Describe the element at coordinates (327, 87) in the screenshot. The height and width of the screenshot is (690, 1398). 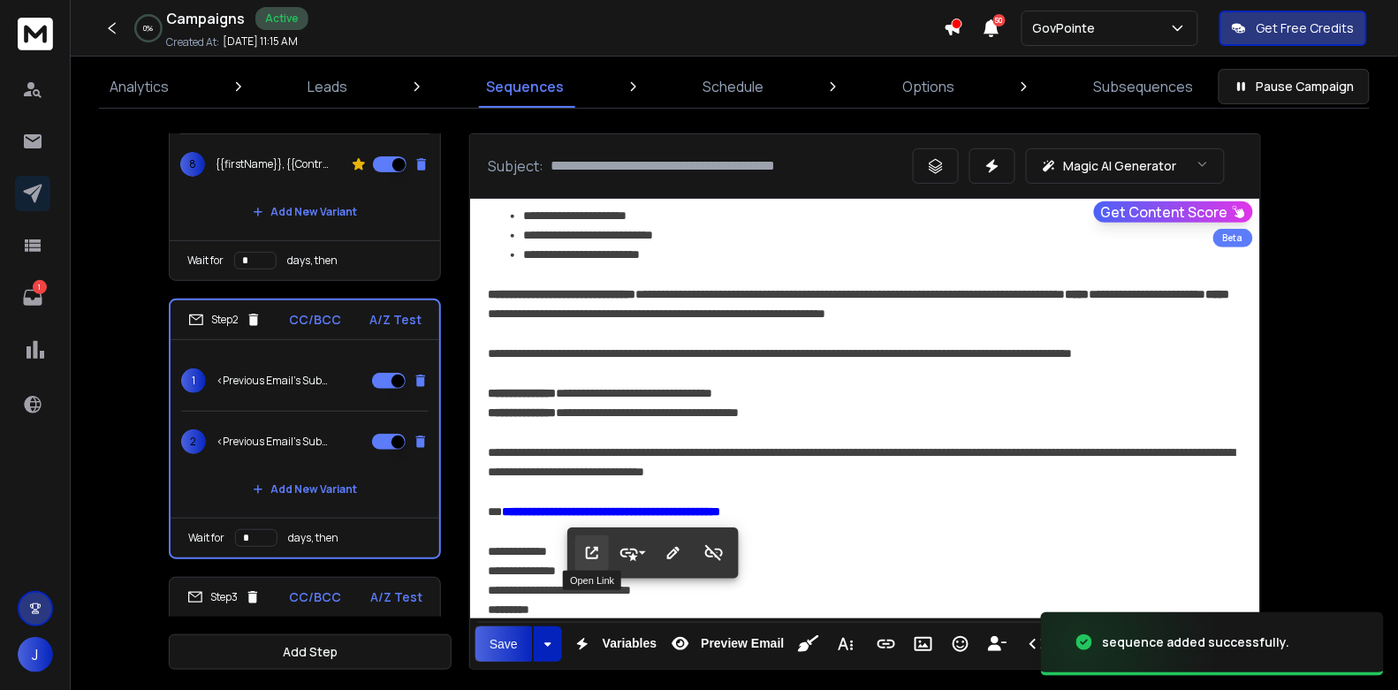
I see `a: Leads` at that location.